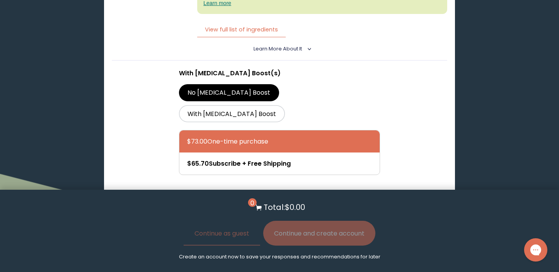 This screenshot has height=272, width=559. I want to click on p: Total: $0.00, so click(284, 207).